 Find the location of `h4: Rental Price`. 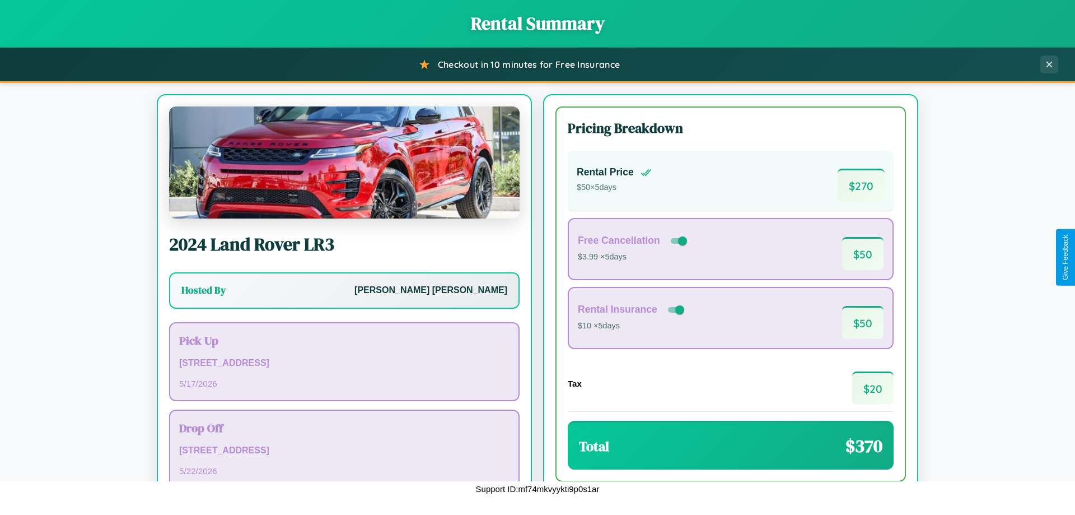

h4: Rental Price is located at coordinates (605, 172).